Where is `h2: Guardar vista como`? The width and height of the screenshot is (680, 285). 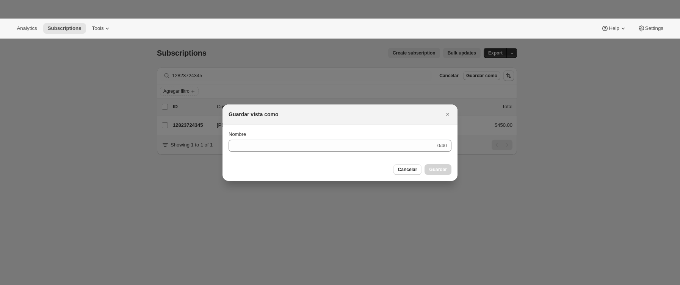
h2: Guardar vista como is located at coordinates (253, 114).